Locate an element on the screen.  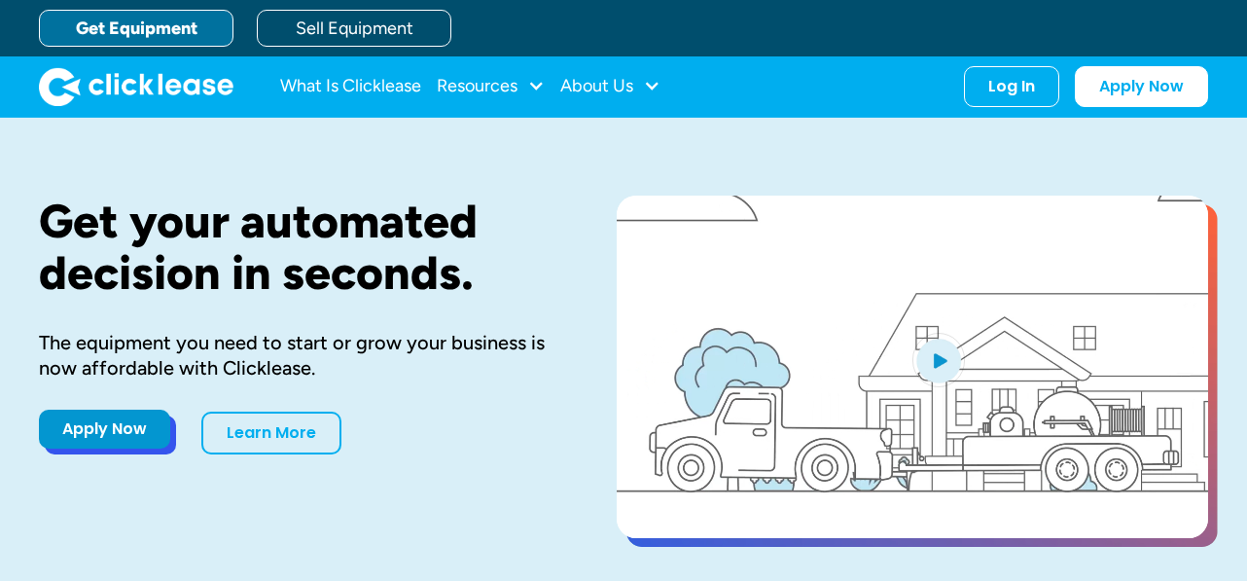
a: open lightbox is located at coordinates (912, 367).